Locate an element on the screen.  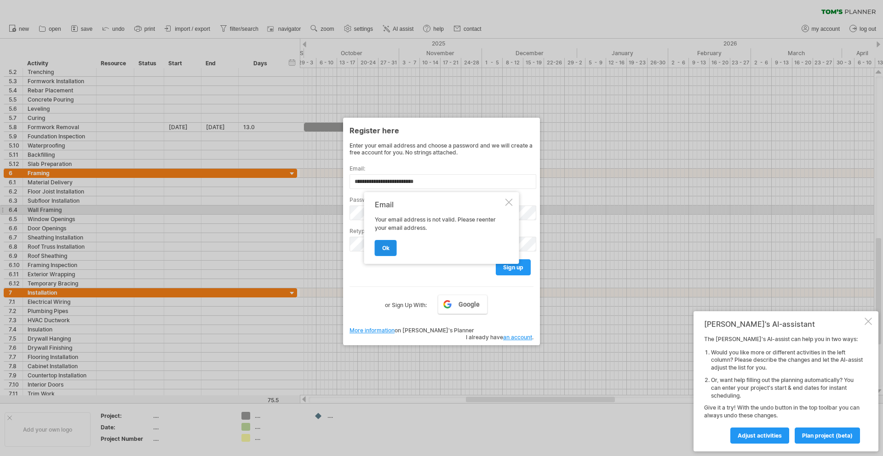
a: an account is located at coordinates (518, 337).